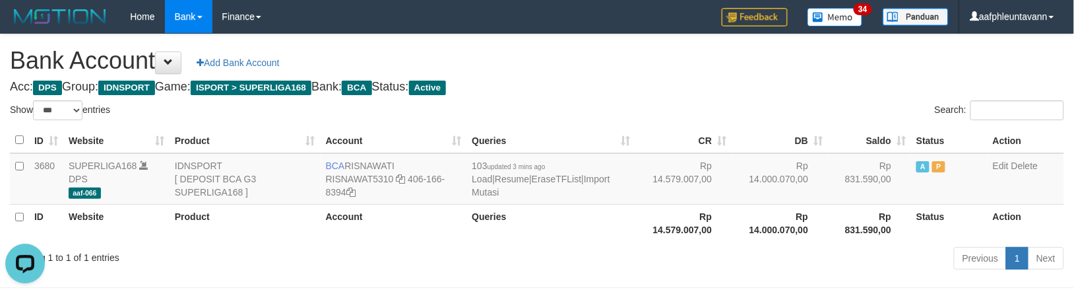  I want to click on th: Website: activate to sort column ascending, so click(116, 140).